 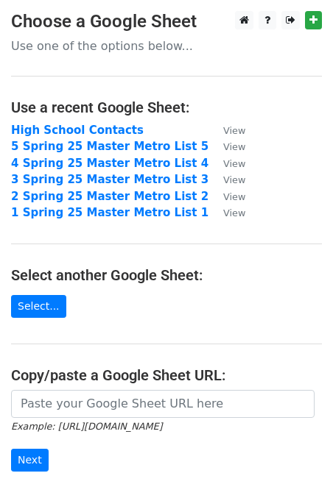 I want to click on a: High School Contacts, so click(x=77, y=130).